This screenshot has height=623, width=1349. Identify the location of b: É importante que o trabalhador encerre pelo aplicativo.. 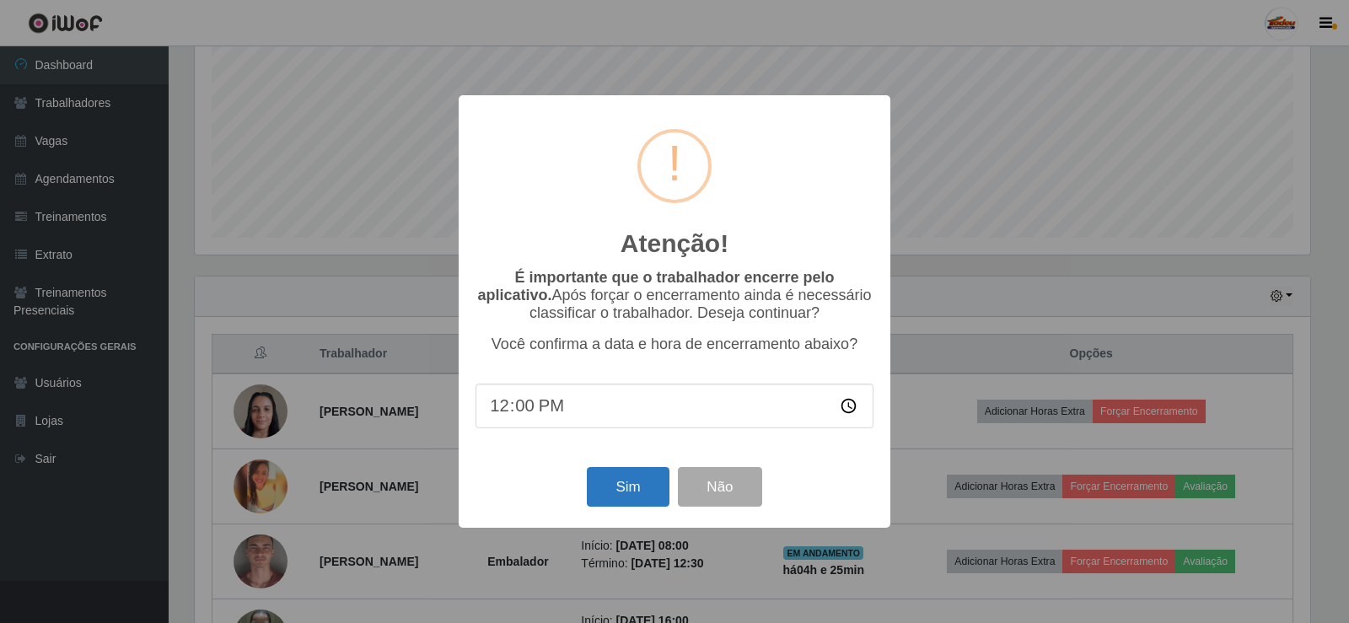
(655, 286).